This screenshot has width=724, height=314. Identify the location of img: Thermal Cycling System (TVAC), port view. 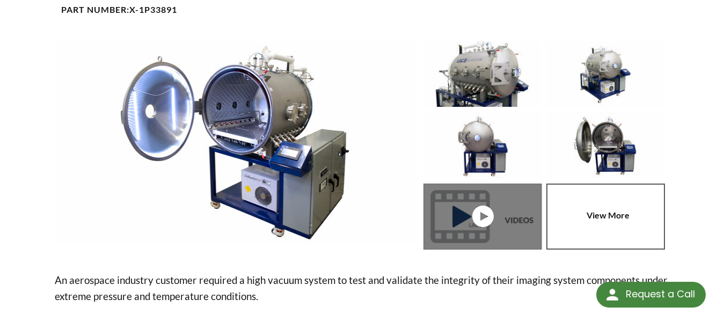
(482, 74).